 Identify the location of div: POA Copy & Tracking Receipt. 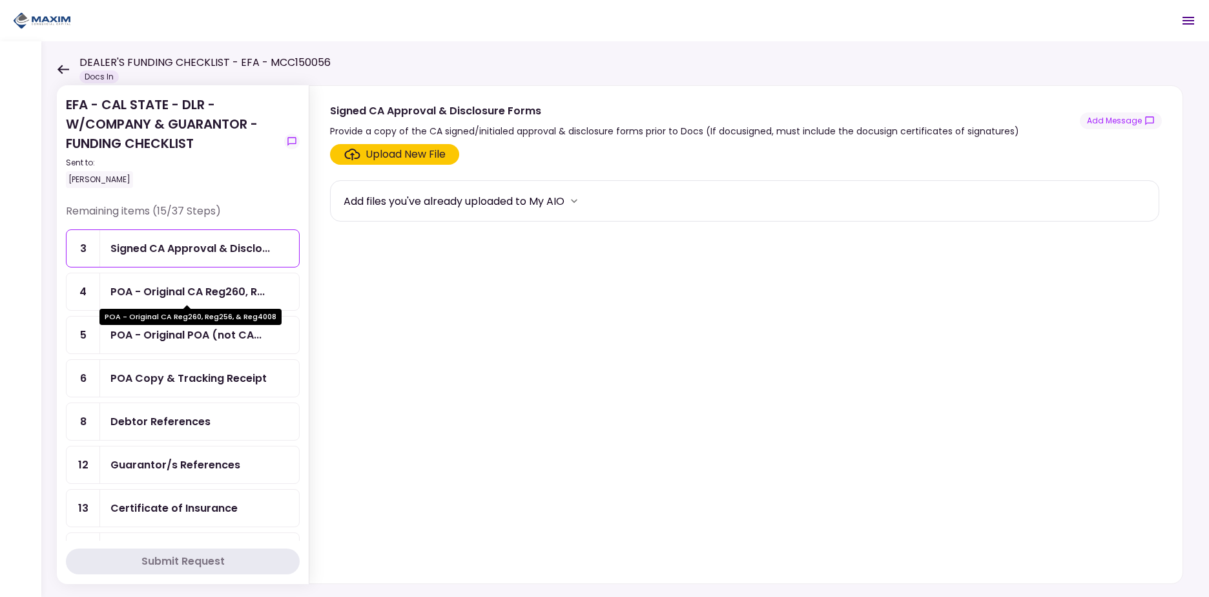
(189, 378).